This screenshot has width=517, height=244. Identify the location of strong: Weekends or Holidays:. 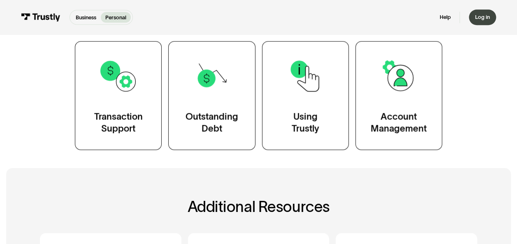
(51, 86).